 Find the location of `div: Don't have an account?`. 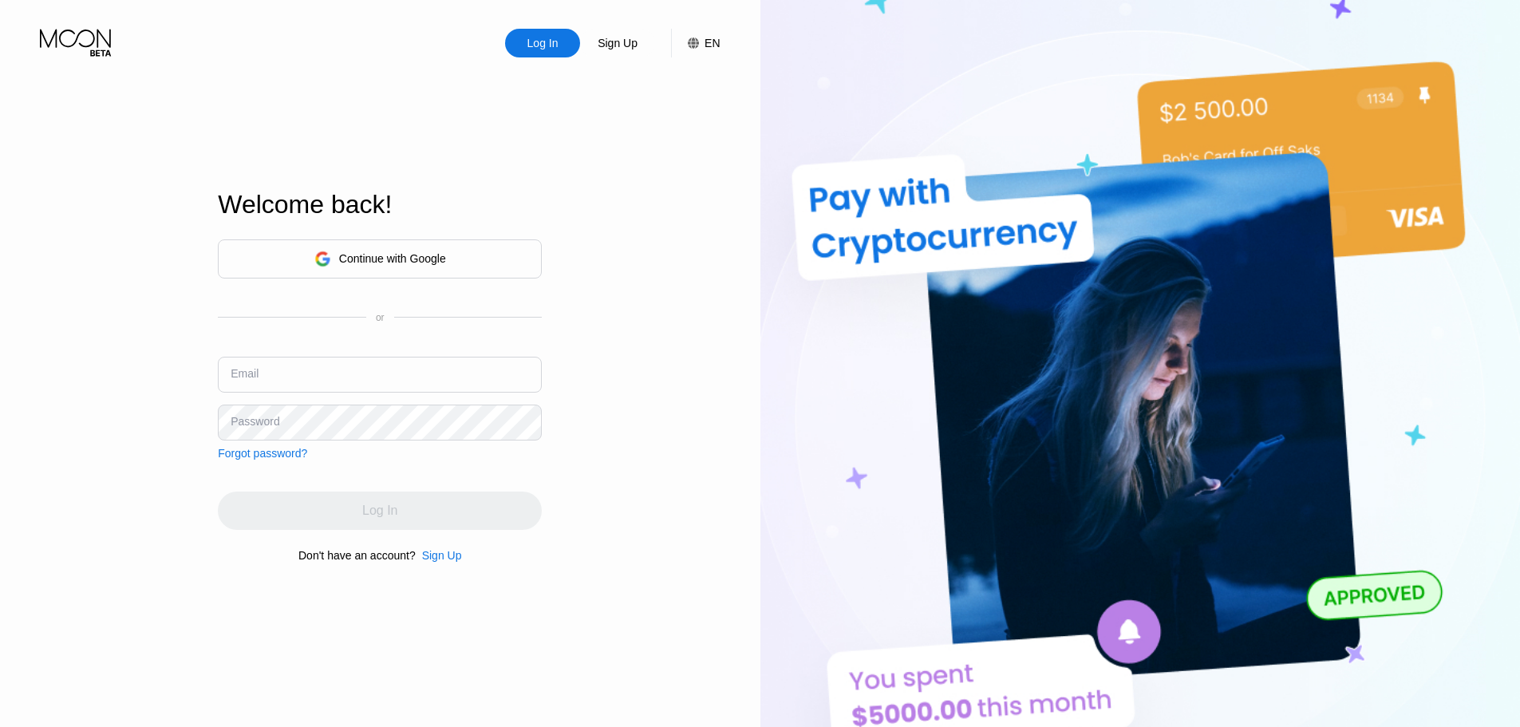

div: Don't have an account? is located at coordinates (357, 555).